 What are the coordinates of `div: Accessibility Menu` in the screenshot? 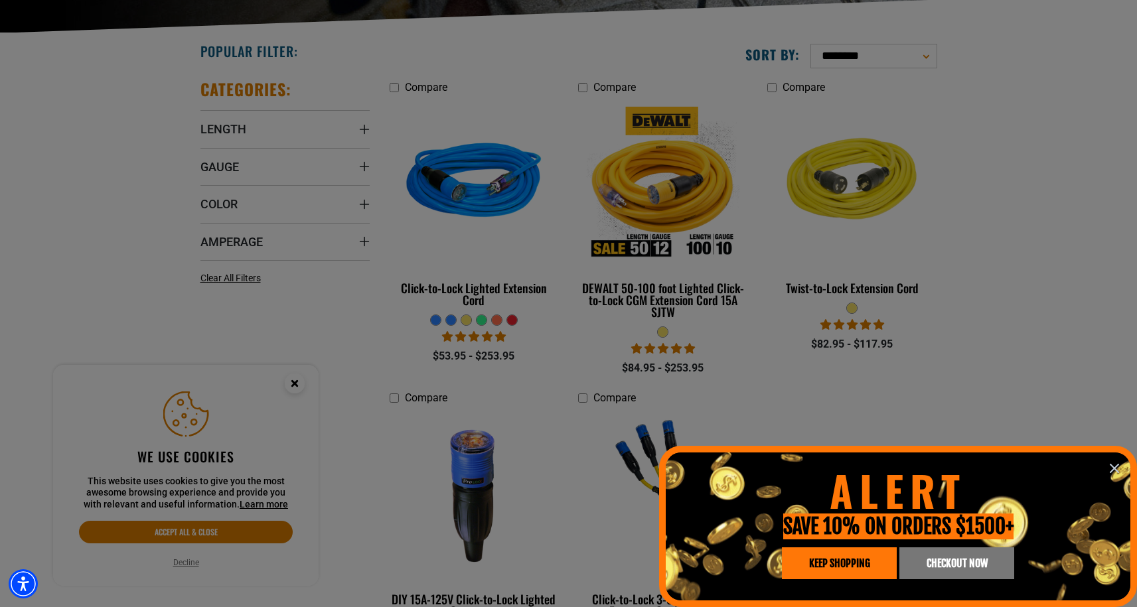 It's located at (23, 584).